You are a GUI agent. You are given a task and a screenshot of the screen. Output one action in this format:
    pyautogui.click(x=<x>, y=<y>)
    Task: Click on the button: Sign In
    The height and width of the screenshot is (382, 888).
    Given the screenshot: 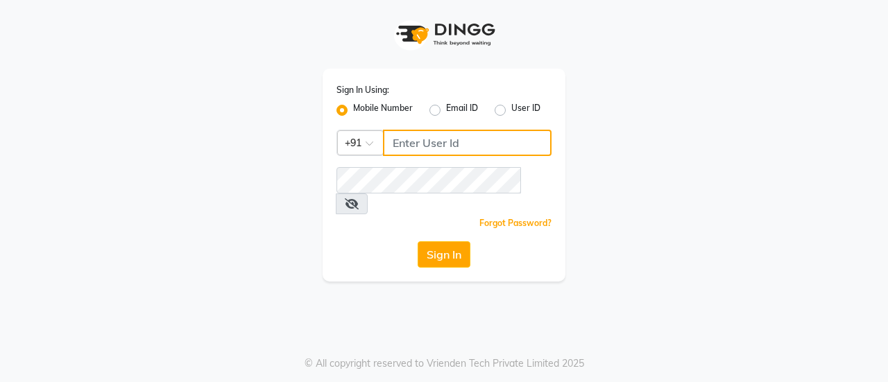 What is the action you would take?
    pyautogui.click(x=444, y=255)
    